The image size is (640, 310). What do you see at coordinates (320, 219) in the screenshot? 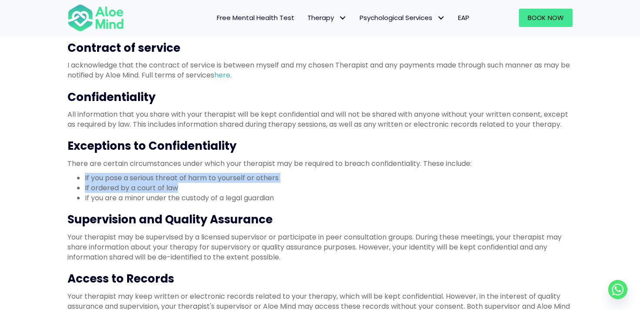
I see `h3: Supervision and Quality Assurance` at bounding box center [320, 219].